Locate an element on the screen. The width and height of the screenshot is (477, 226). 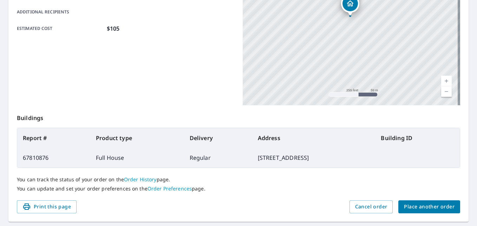
th: Product type is located at coordinates (137, 138).